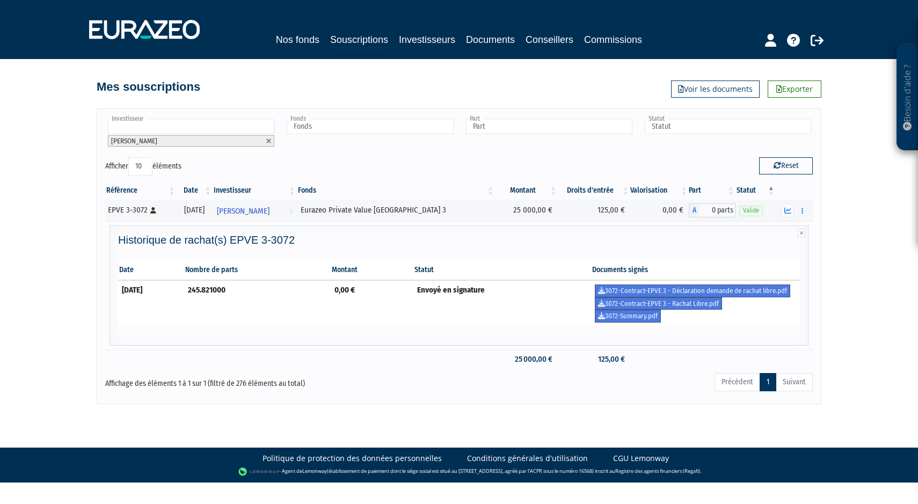  I want to click on i: Voir l'investisseur, so click(290, 211).